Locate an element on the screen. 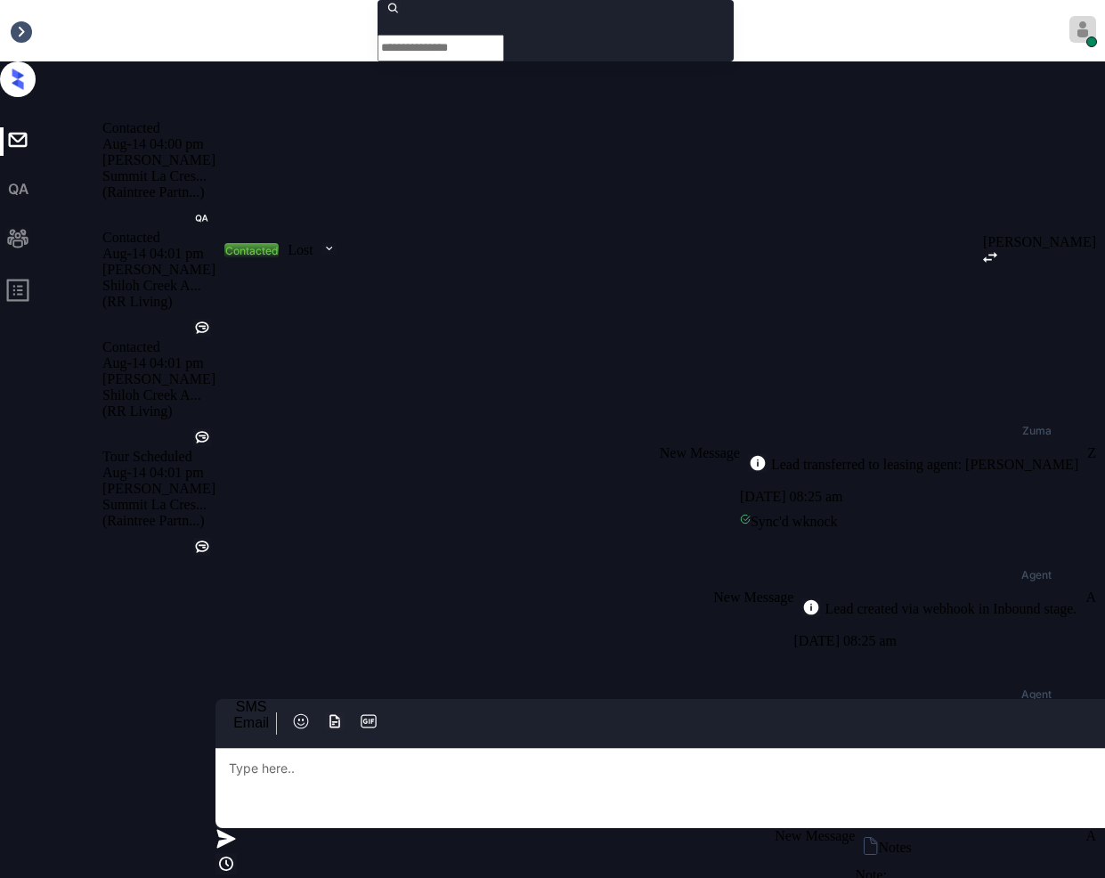 This screenshot has height=878, width=1105. div: Email is located at coordinates (251, 723).